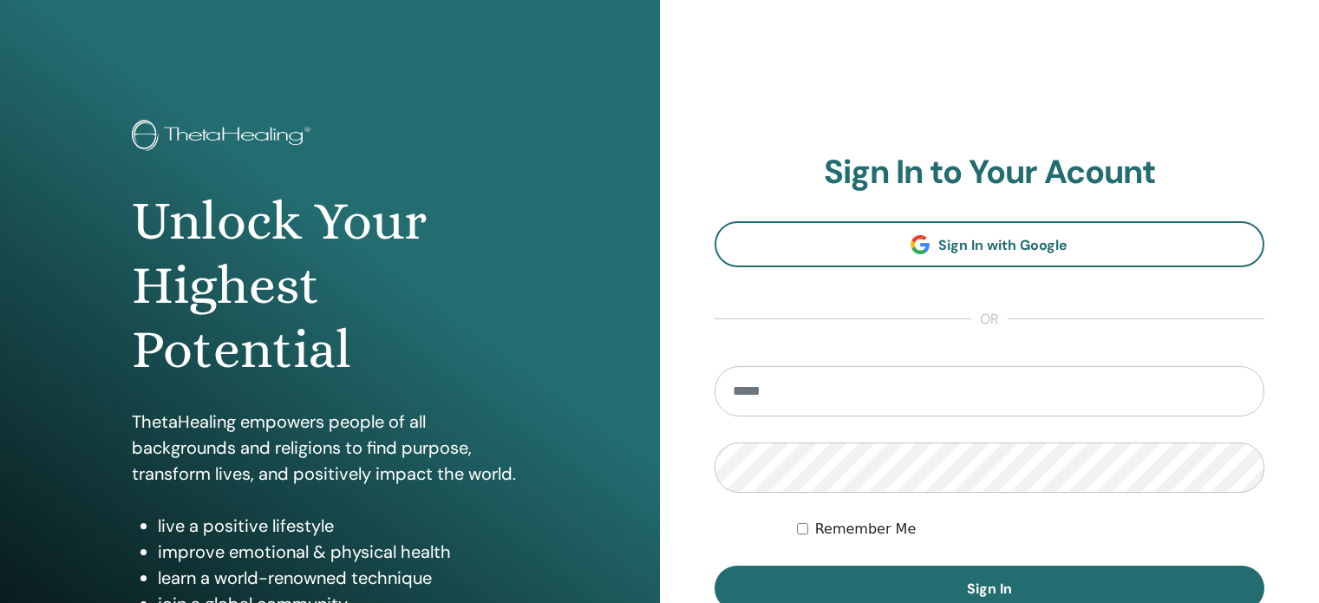  What do you see at coordinates (1003, 245) in the screenshot?
I see `span: Sign In with Google` at bounding box center [1003, 245].